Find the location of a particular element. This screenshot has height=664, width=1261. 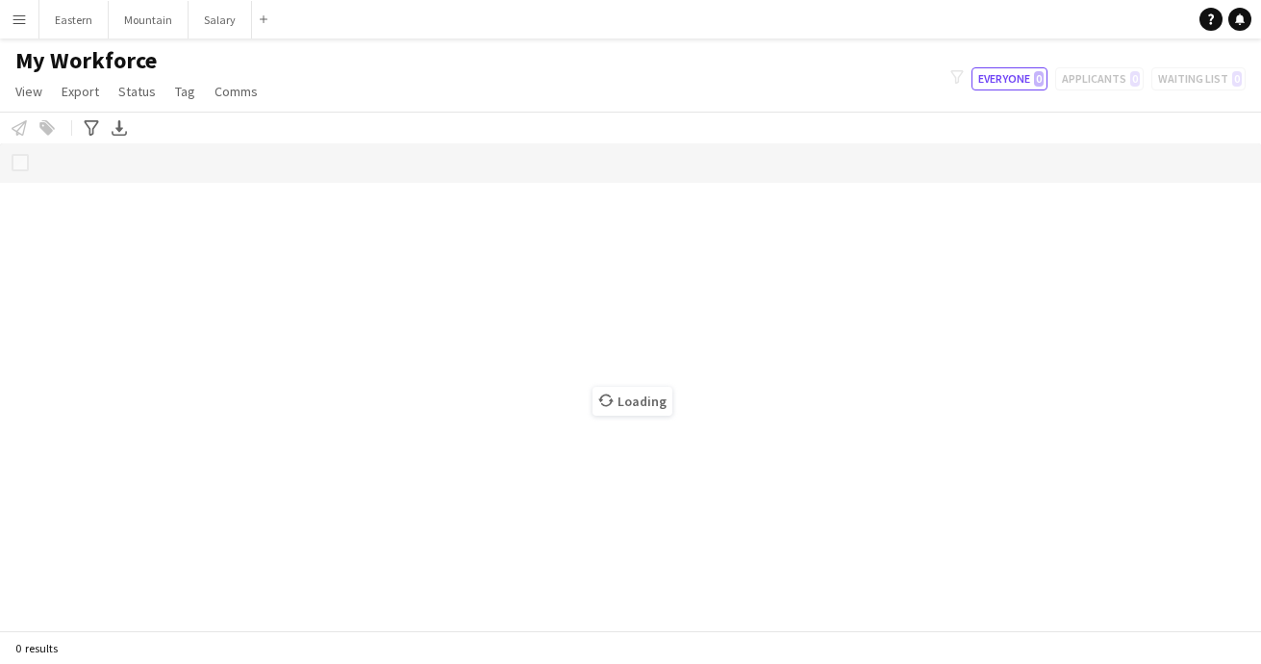

button: Eastern is located at coordinates (74, 19).